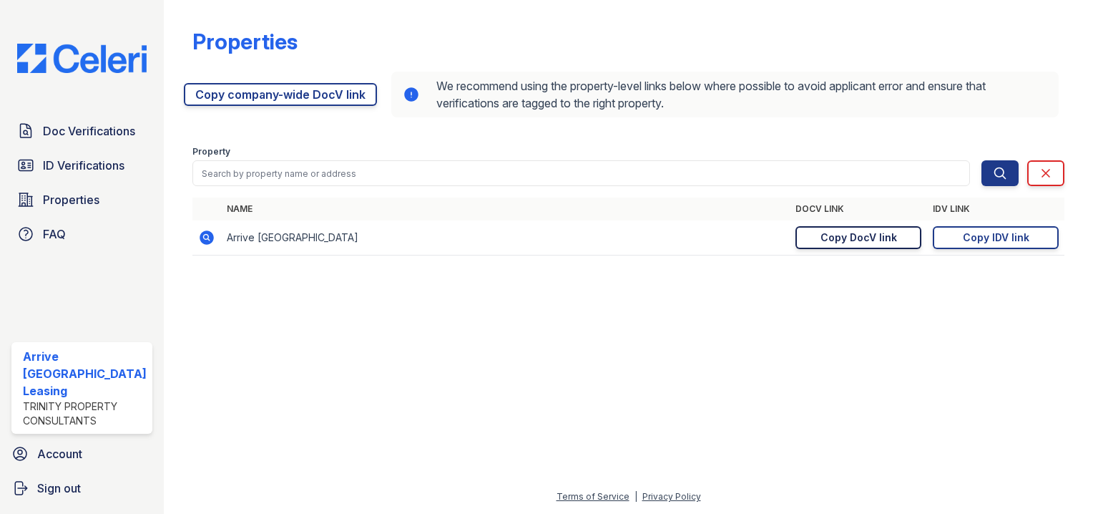 Image resolution: width=1093 pixels, height=514 pixels. What do you see at coordinates (82, 488) in the screenshot?
I see `a: Sign out` at bounding box center [82, 488].